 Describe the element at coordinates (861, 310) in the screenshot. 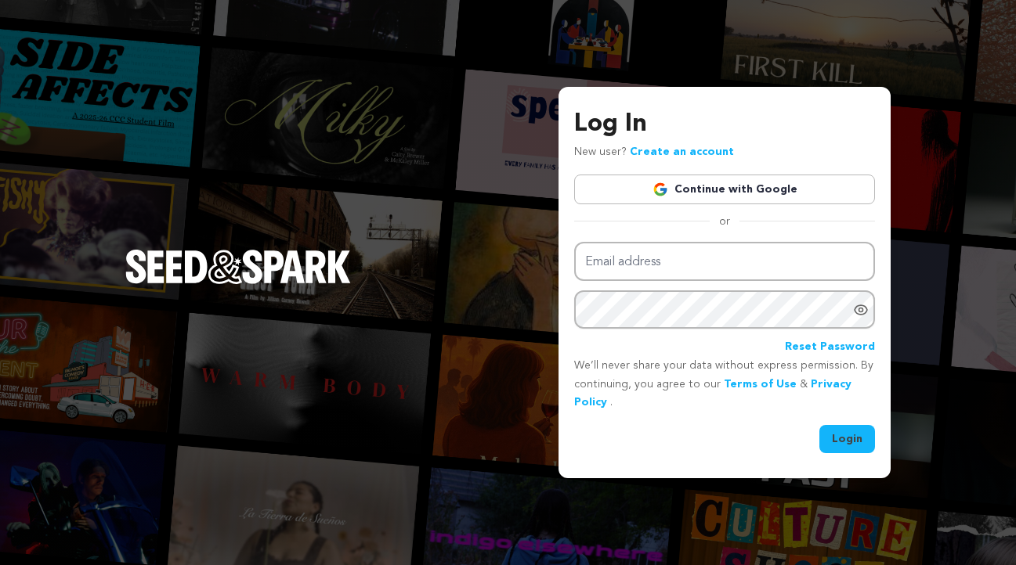

I see `a: Show password as plain text. Warning: this will display your password on the screen.` at that location.